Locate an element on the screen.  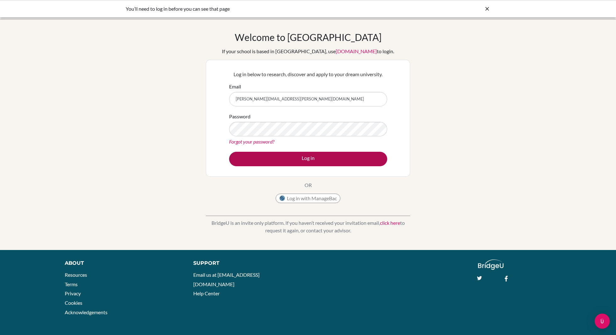
a: Forgot your password? is located at coordinates (252, 141).